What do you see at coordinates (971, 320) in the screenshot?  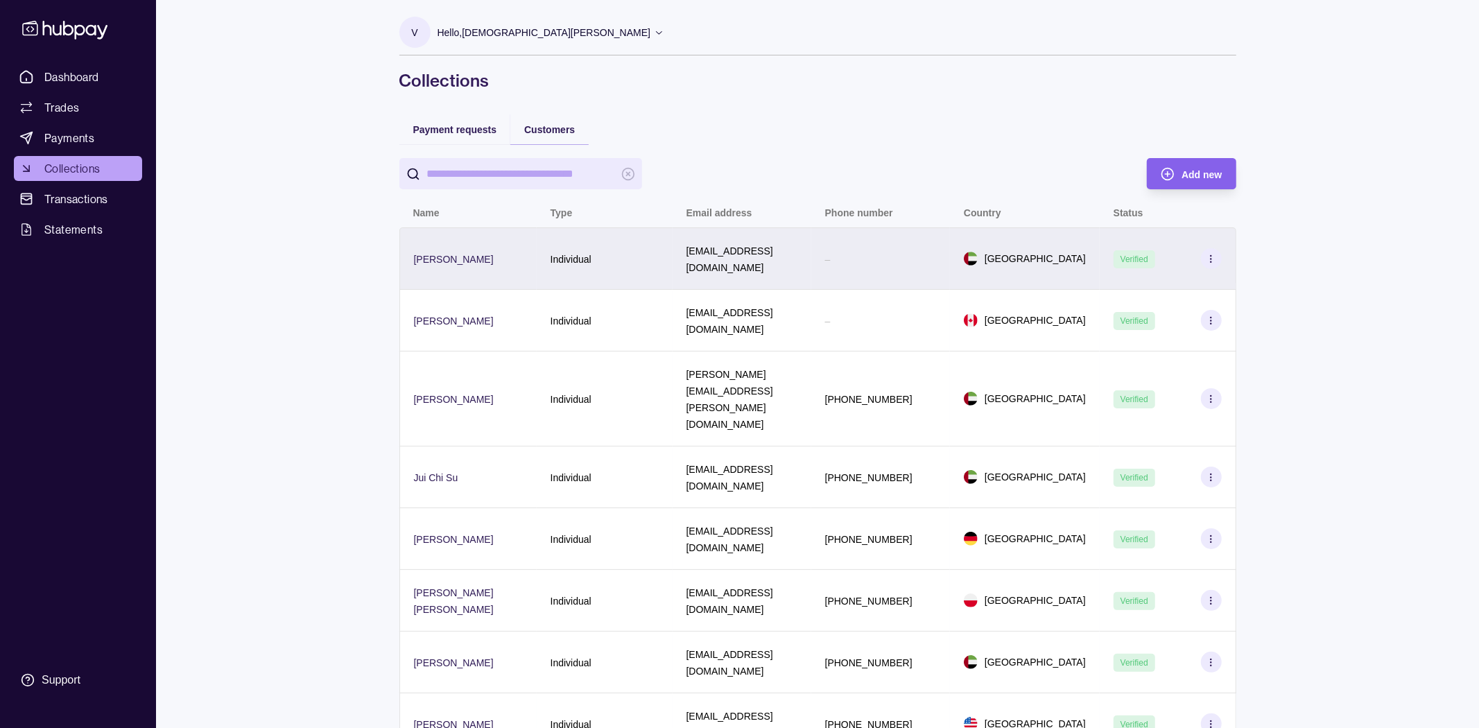 I see `img: ca` at bounding box center [971, 320].